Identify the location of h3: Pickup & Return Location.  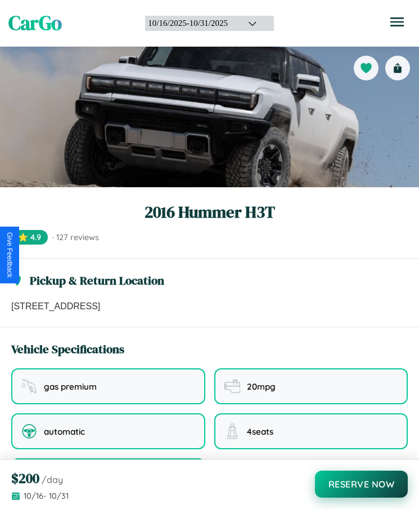
(97, 280).